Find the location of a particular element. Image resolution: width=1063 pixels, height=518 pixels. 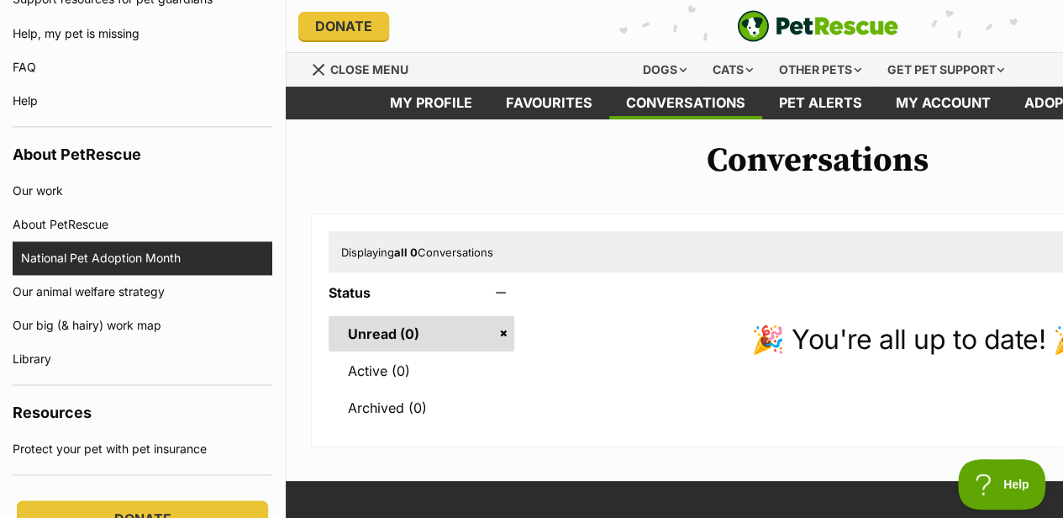

a: FAQ is located at coordinates (142, 67).